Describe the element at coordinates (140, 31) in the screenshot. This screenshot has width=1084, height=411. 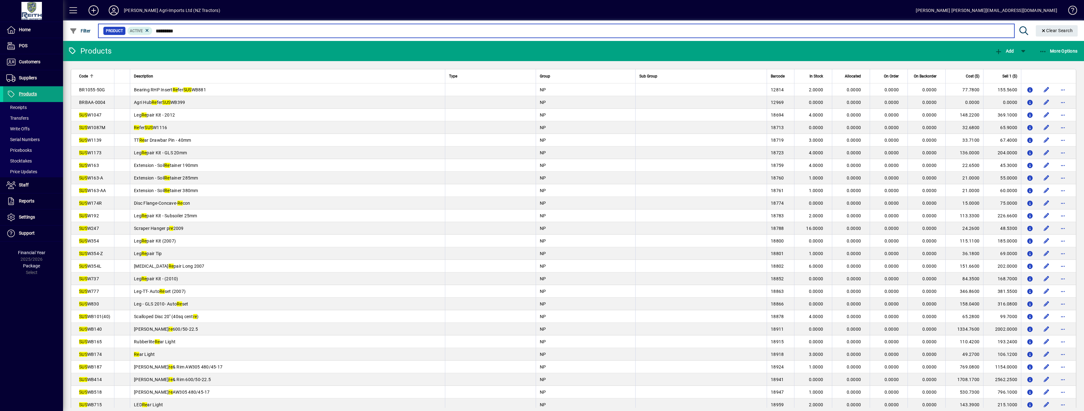
I see `mat-chip: Activation Status: Active` at that location.